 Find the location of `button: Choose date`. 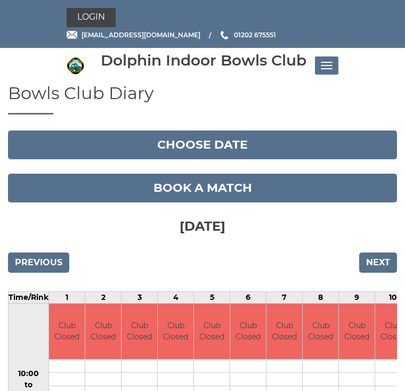

button: Choose date is located at coordinates (202, 145).